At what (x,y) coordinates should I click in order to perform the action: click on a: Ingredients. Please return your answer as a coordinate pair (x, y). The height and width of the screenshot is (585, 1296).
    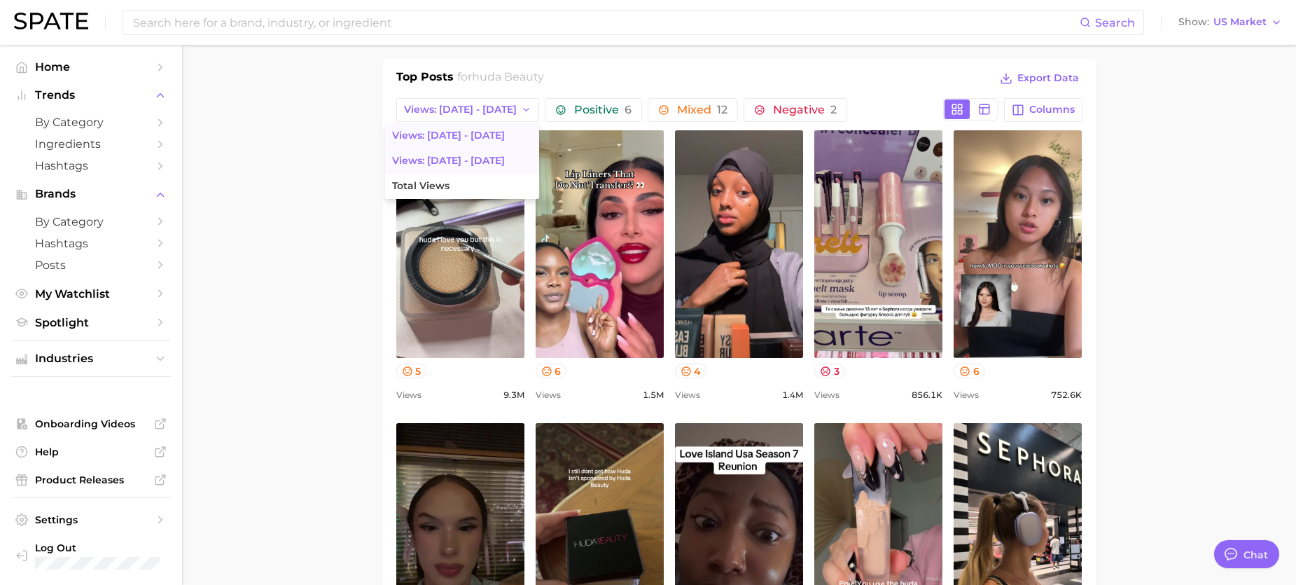
    Looking at the image, I should click on (91, 144).